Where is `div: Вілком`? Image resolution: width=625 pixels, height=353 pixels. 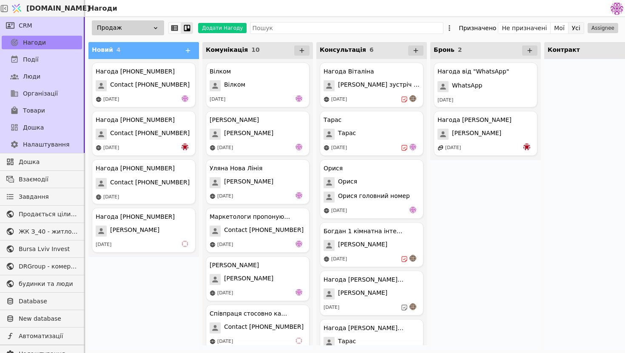
div: Вілком is located at coordinates (220, 71).